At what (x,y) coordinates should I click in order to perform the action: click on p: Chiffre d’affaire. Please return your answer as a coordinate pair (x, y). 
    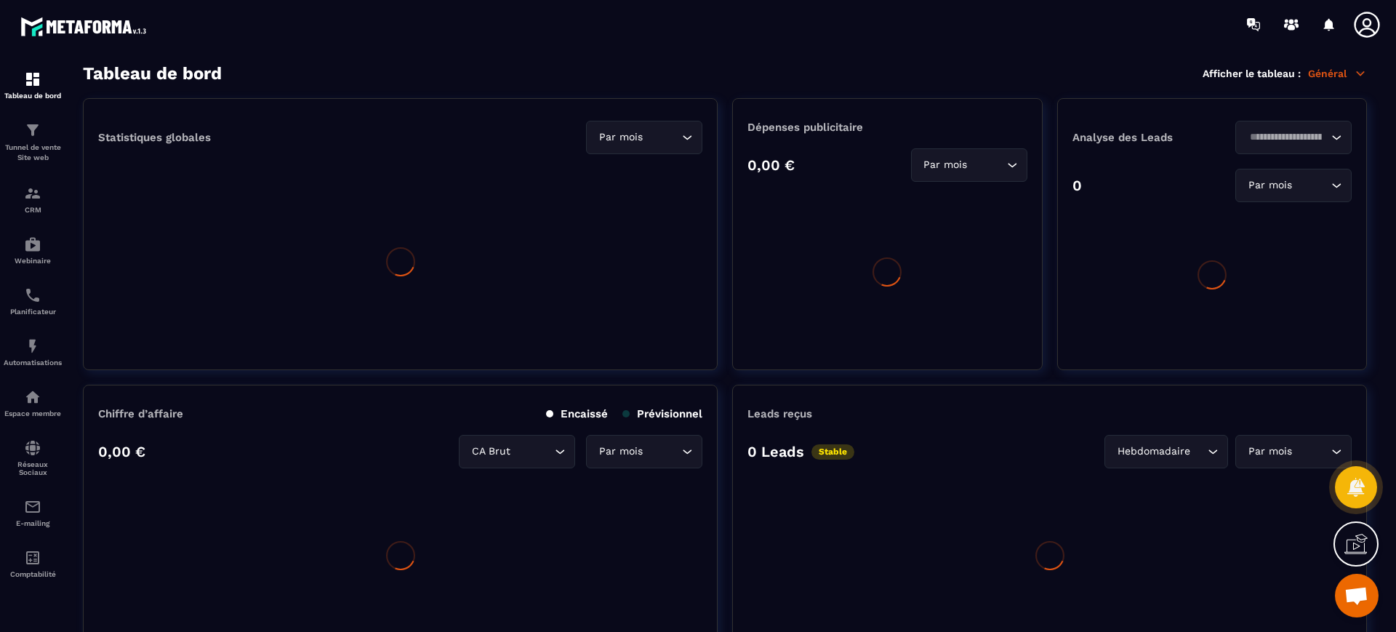
    Looking at the image, I should click on (140, 414).